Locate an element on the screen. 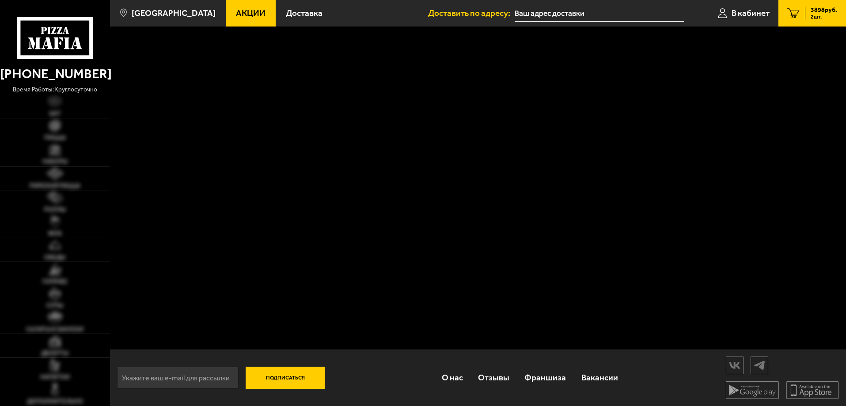  button: Подписаться is located at coordinates (285, 378).